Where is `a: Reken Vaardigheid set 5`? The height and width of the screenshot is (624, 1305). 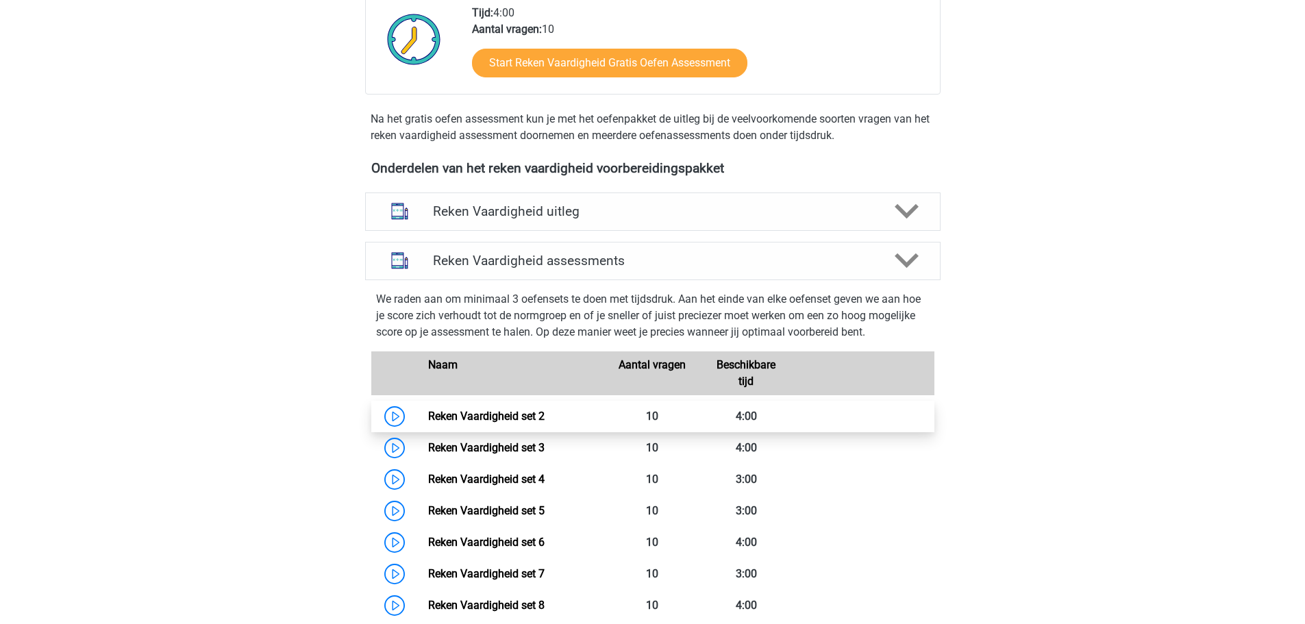 a: Reken Vaardigheid set 5 is located at coordinates (486, 510).